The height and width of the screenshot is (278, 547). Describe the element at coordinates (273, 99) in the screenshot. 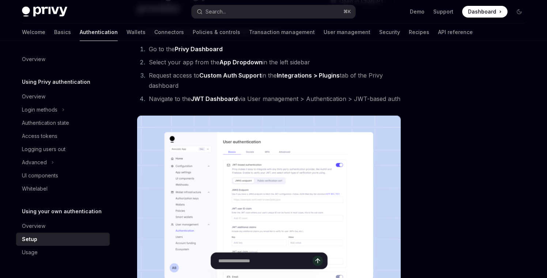

I see `li: Navigate to the via User management > Authentication > JWT-based auth` at that location.